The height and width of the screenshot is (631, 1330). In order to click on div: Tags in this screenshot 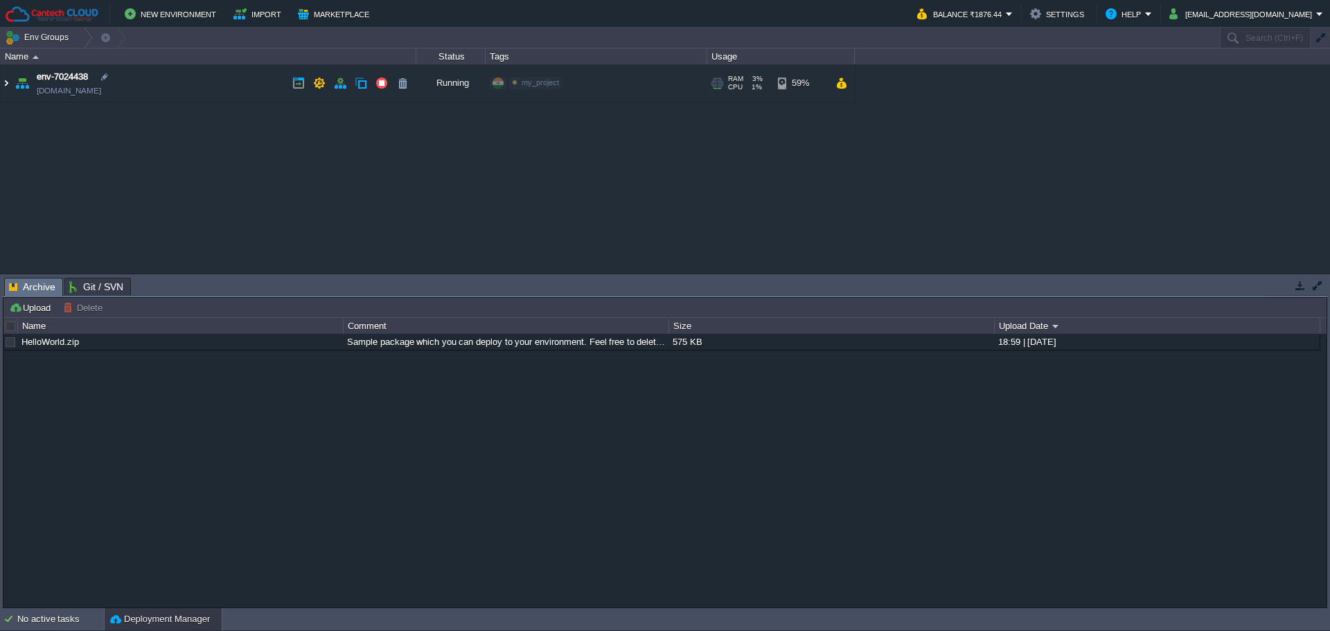, I will do `click(596, 56)`.